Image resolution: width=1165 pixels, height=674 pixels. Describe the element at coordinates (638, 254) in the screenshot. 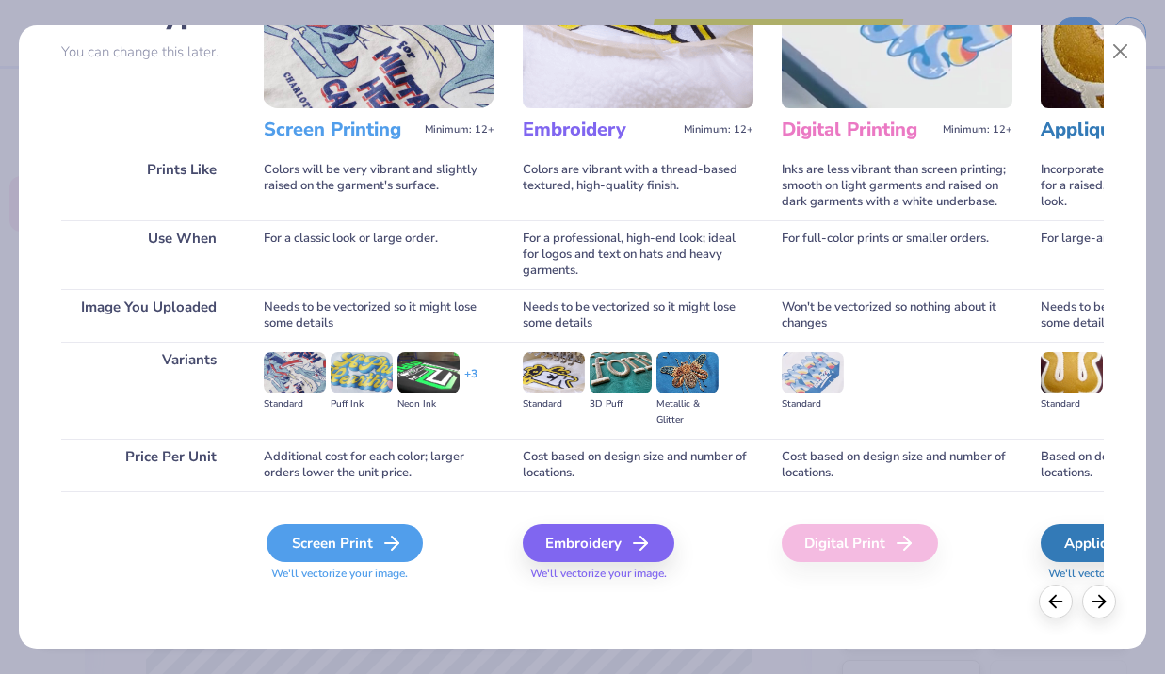

I see `div: For a professional, high-end look; ideal for logos and text on hats and heavy garments.` at that location.